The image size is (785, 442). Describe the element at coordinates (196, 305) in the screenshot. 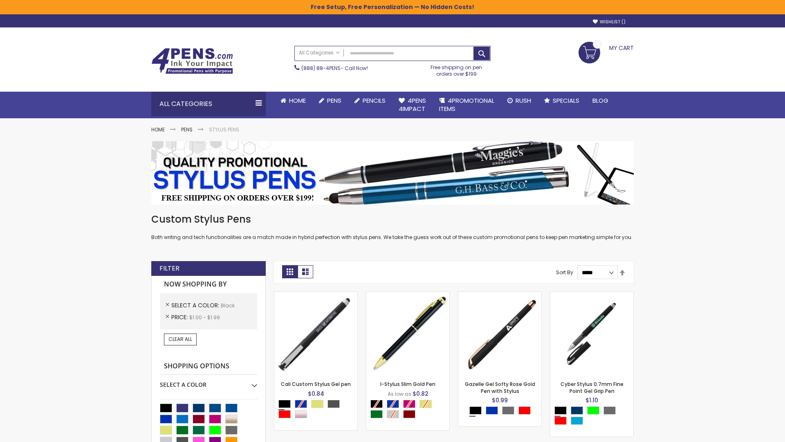

I see `span: Select A Color` at that location.